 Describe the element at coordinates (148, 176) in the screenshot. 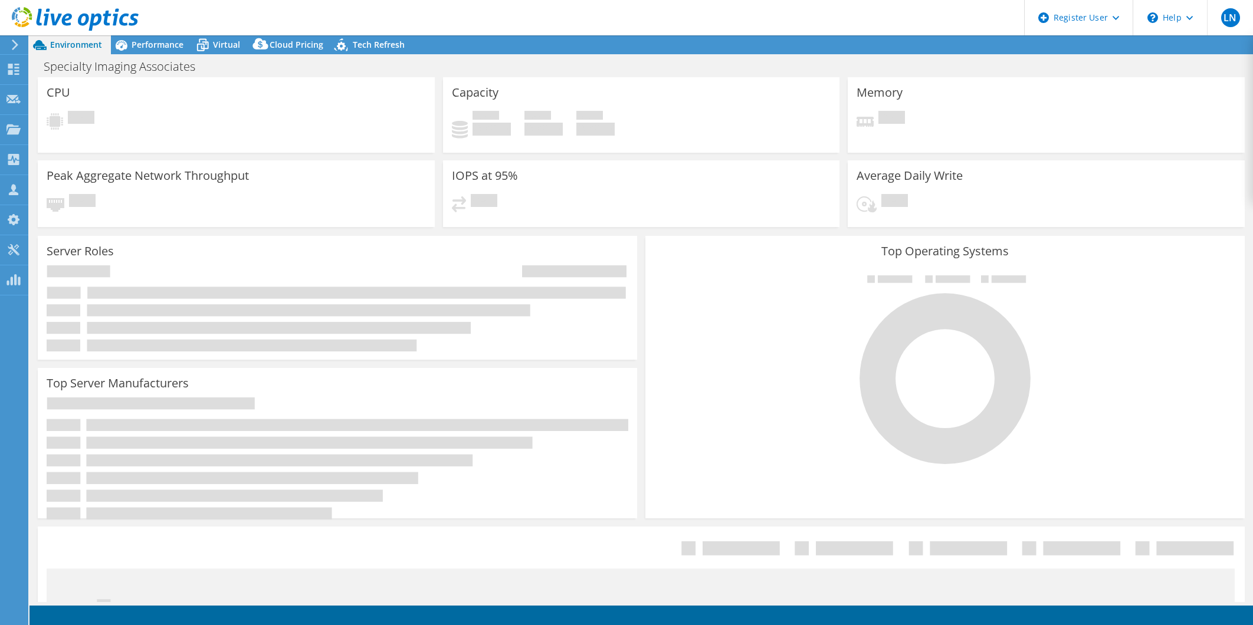

I see `h3: Peak Aggregate Network Throughput` at that location.